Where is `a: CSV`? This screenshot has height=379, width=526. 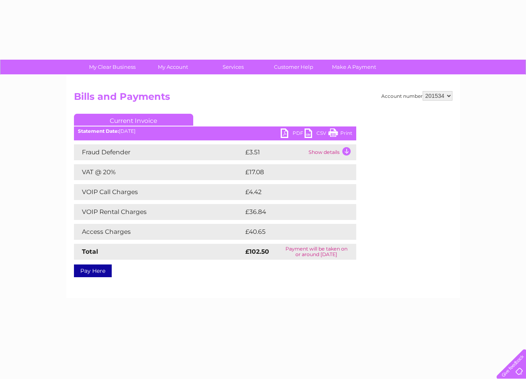 a: CSV is located at coordinates (316, 134).